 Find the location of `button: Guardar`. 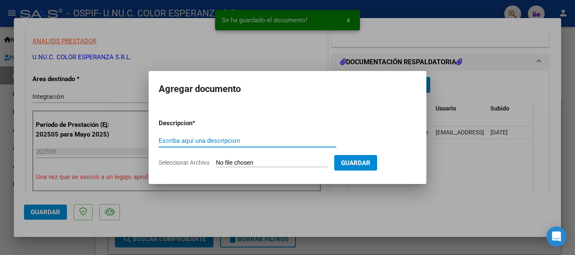

button: Guardar is located at coordinates (356, 163).